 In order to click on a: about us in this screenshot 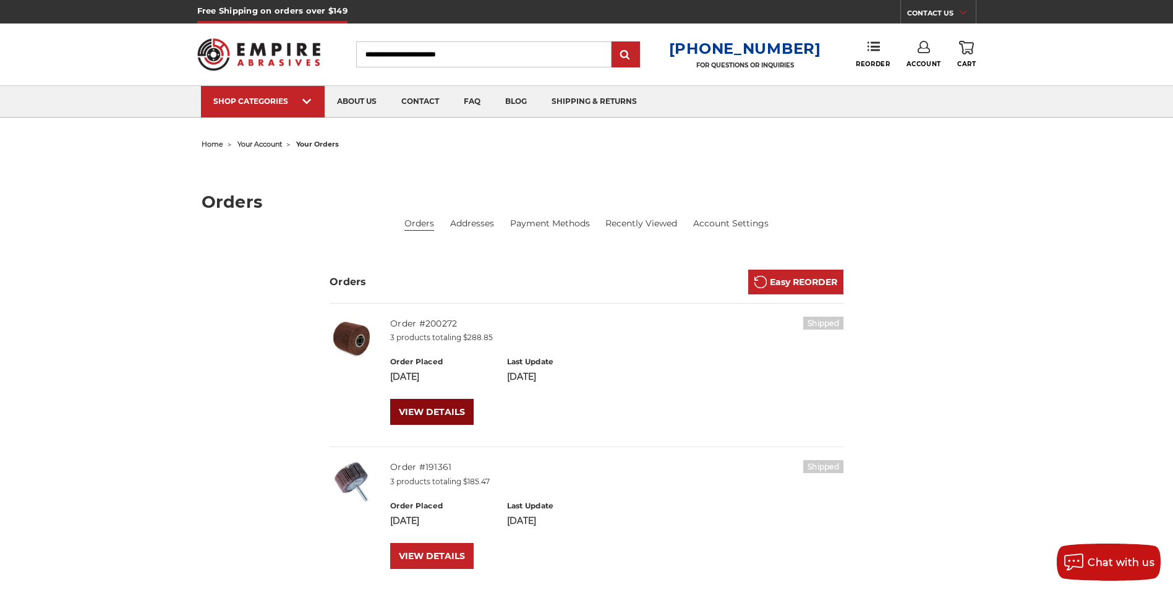, I will do `click(357, 101)`.